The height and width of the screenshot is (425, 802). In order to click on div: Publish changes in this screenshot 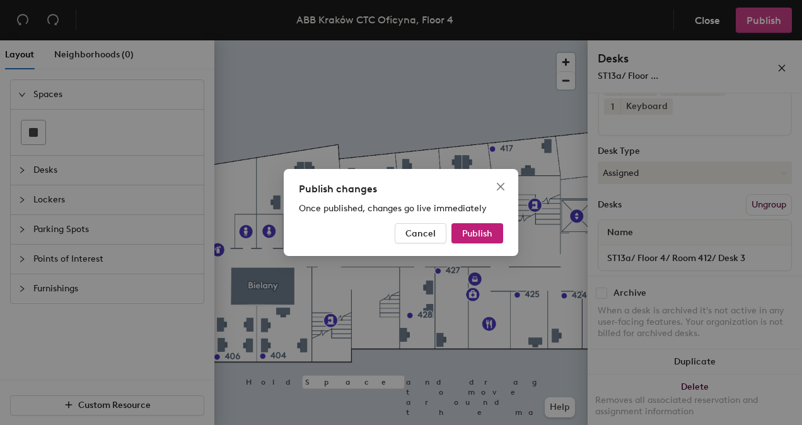, I will do `click(401, 189)`.